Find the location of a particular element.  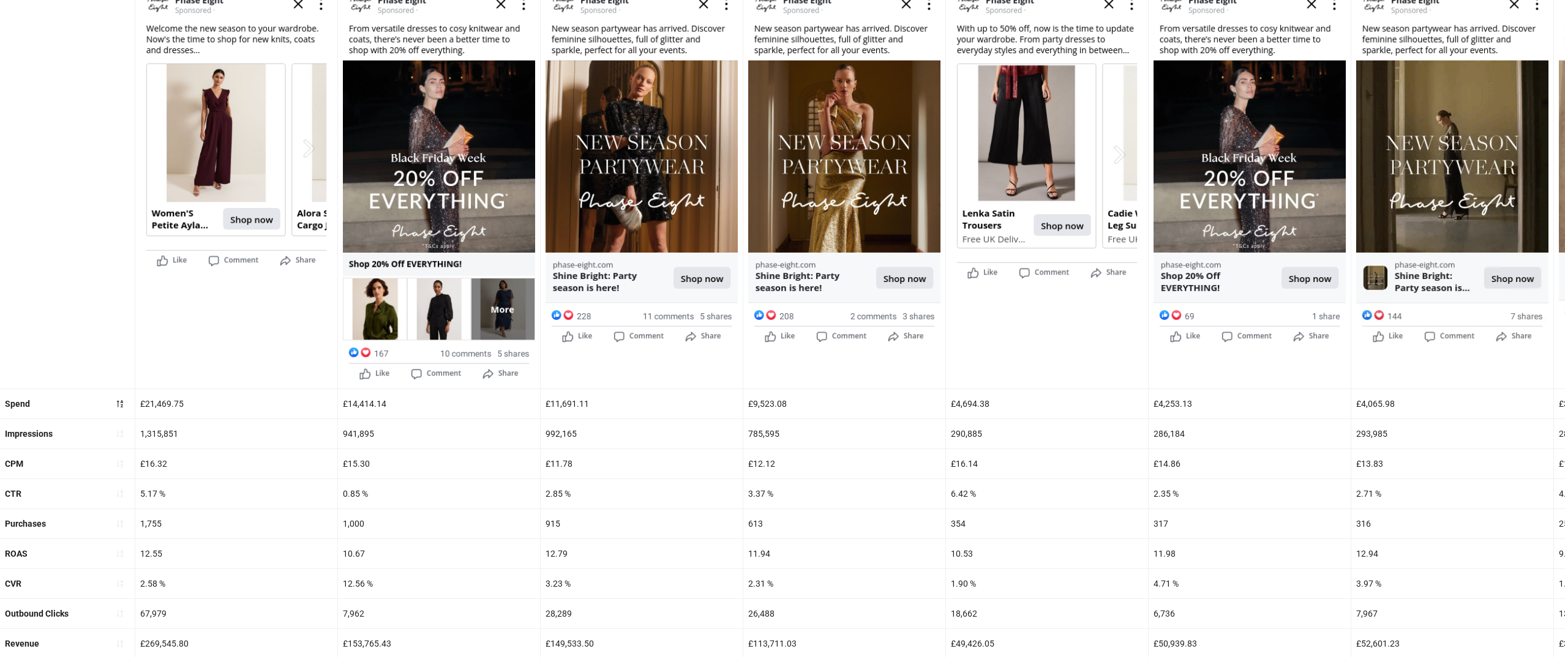

b: Outbound Clicks is located at coordinates (37, 614).